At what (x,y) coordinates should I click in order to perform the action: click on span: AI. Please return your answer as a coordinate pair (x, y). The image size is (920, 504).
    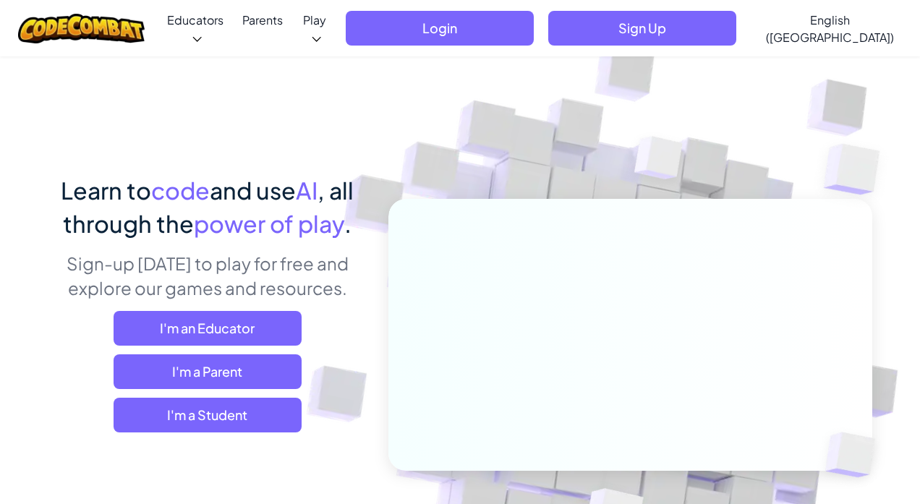
    Looking at the image, I should click on (307, 190).